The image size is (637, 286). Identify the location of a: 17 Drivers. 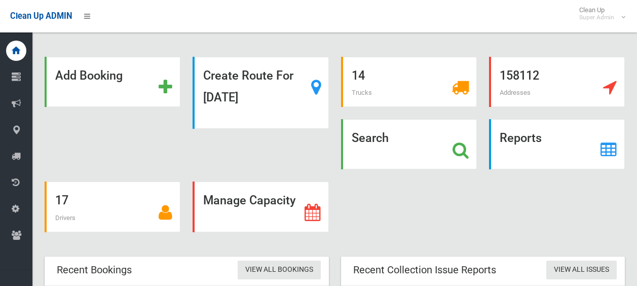
(113, 206).